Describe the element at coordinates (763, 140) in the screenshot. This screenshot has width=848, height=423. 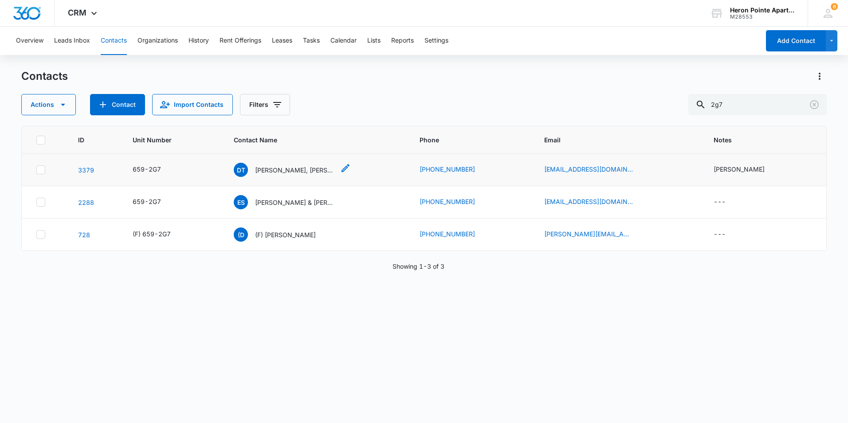
I see `span: Notes` at that location.